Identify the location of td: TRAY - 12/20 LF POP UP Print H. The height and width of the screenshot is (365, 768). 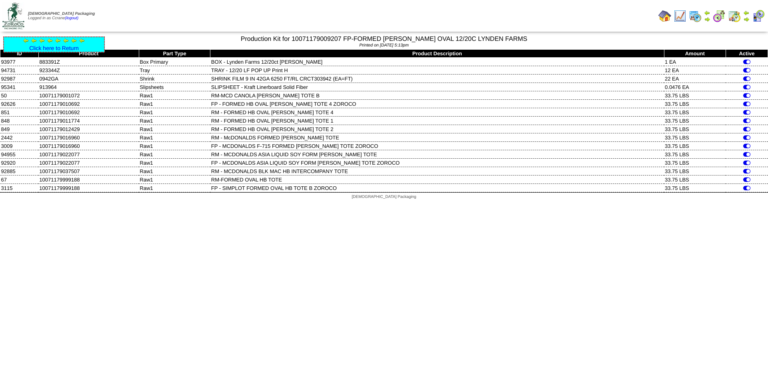
(437, 70).